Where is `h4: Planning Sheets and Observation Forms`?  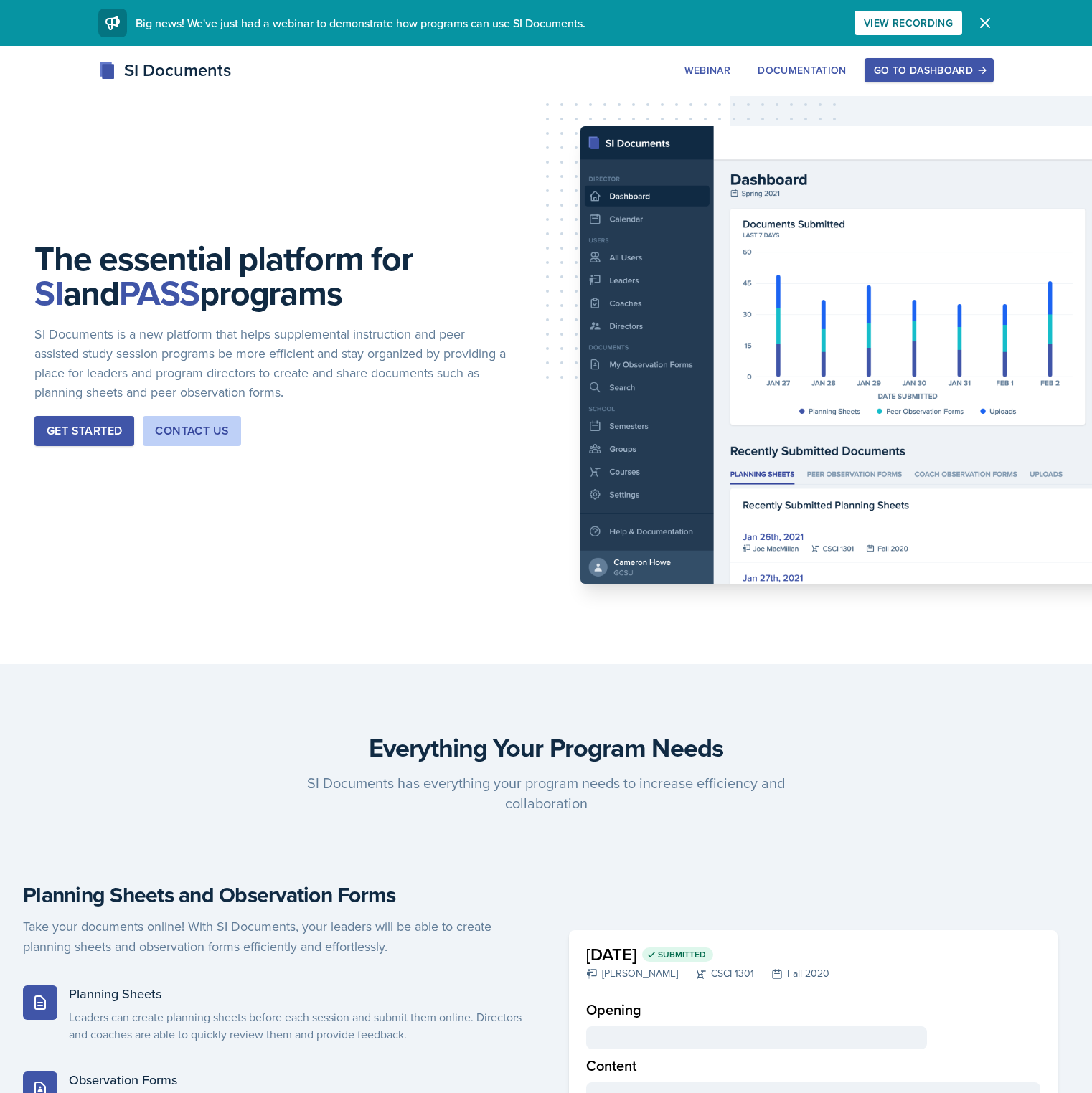 h4: Planning Sheets and Observation Forms is located at coordinates (278, 895).